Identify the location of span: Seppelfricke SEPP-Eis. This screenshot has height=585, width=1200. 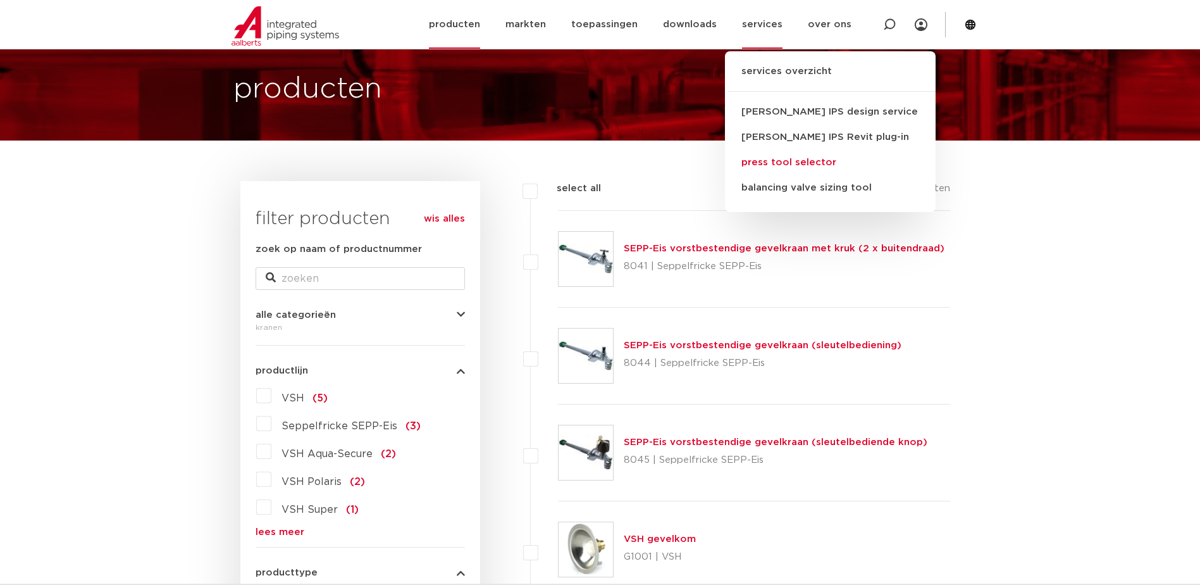
(339, 426).